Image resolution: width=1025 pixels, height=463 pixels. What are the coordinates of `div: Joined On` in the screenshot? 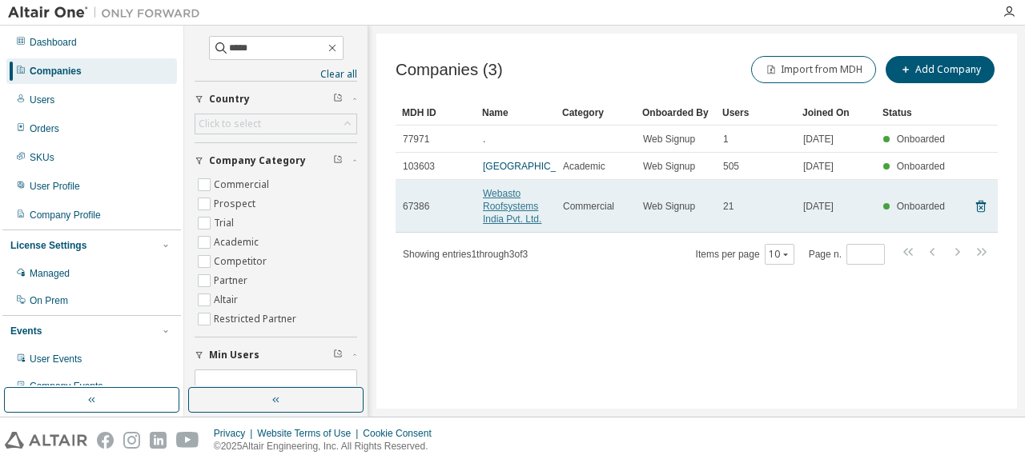 It's located at (836, 113).